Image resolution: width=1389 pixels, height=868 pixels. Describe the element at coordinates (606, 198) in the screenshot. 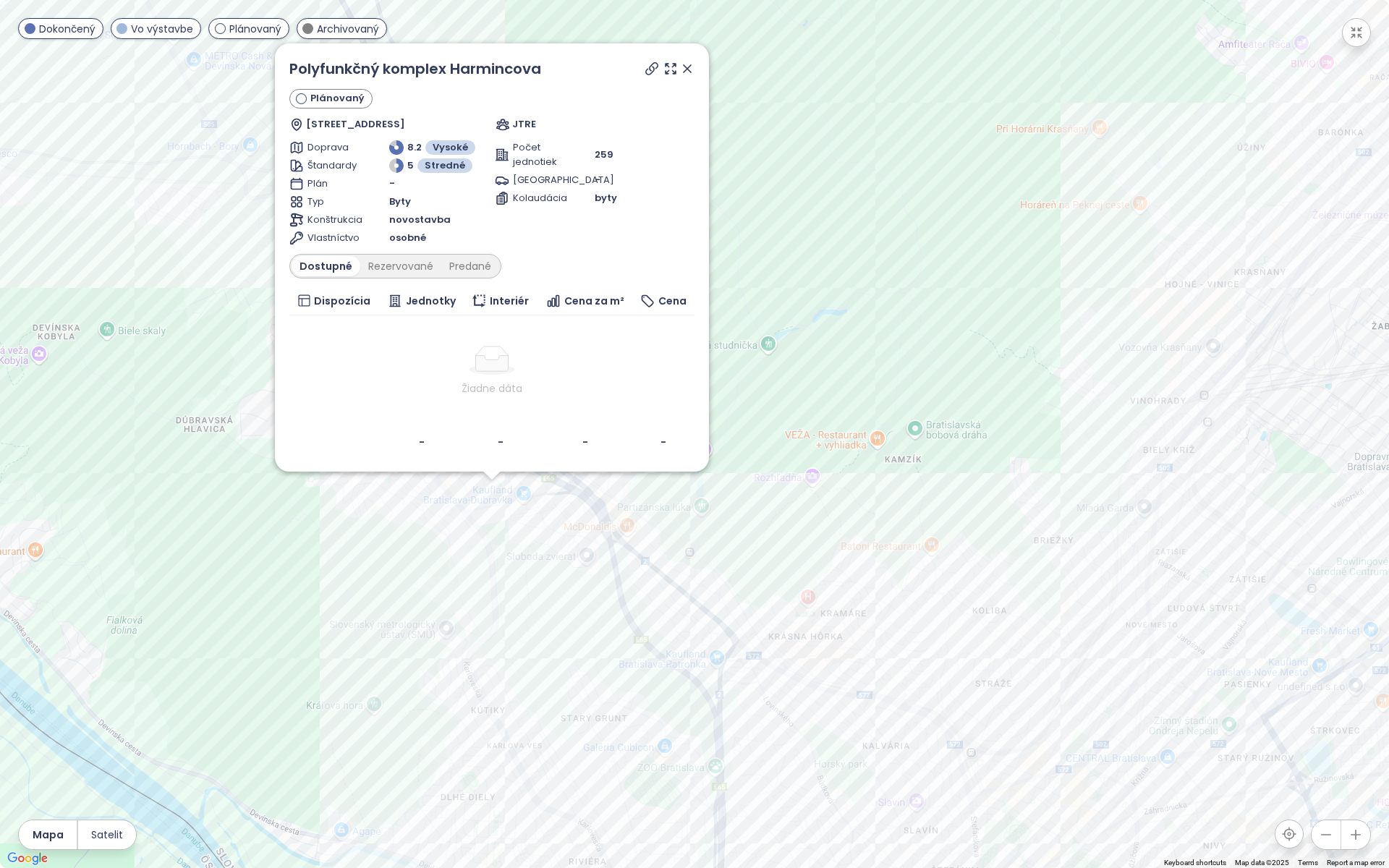

I see `span: byty` at that location.